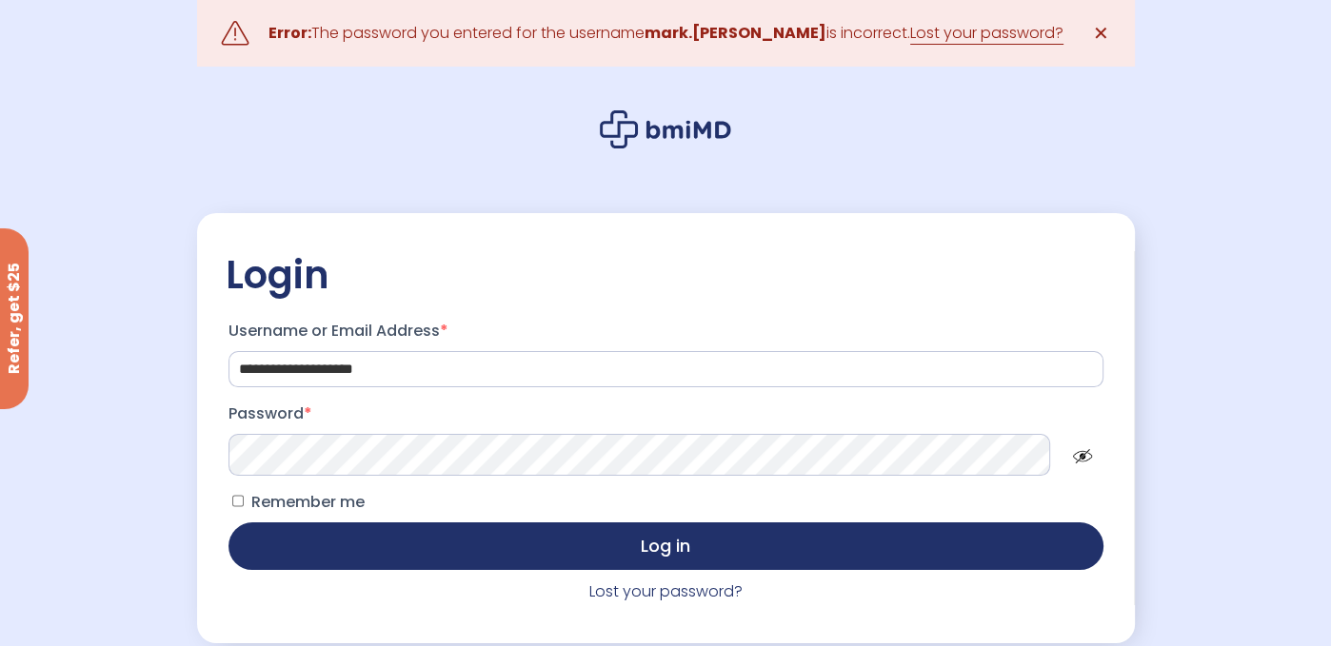 The image size is (1331, 646). What do you see at coordinates (665, 33) in the screenshot?
I see `div: The password you entered for the username is incorrect.` at bounding box center [665, 33].